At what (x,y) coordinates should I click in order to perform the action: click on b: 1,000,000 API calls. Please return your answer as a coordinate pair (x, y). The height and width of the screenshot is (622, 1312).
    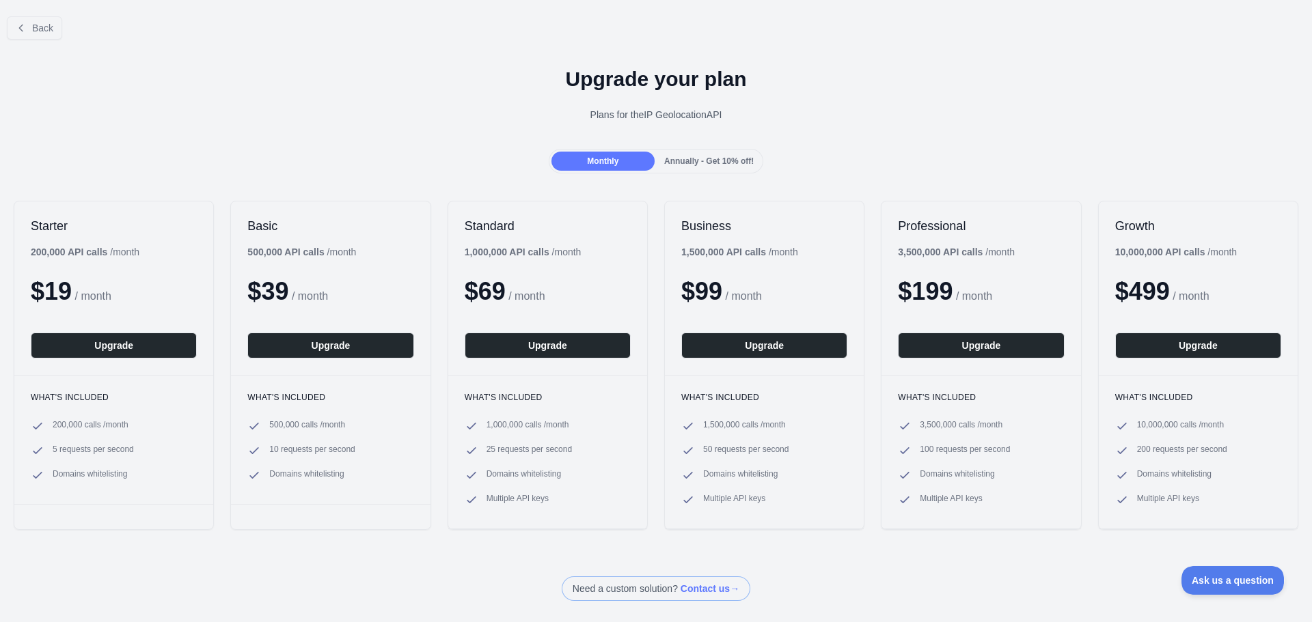
    Looking at the image, I should click on (507, 252).